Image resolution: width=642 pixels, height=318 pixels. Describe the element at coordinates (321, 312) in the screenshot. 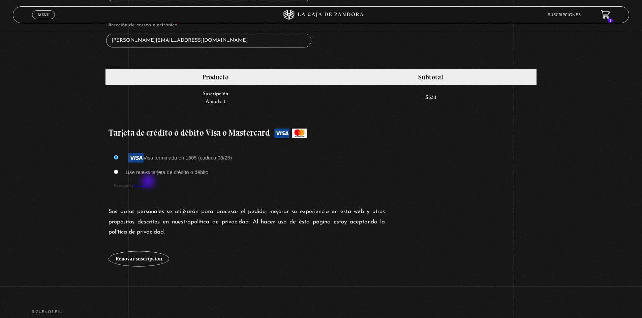

I see `h4: SÍguenos en:` at that location.